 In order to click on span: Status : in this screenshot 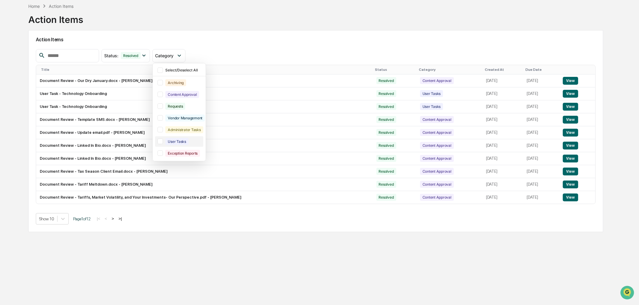, I will do `click(111, 55)`.